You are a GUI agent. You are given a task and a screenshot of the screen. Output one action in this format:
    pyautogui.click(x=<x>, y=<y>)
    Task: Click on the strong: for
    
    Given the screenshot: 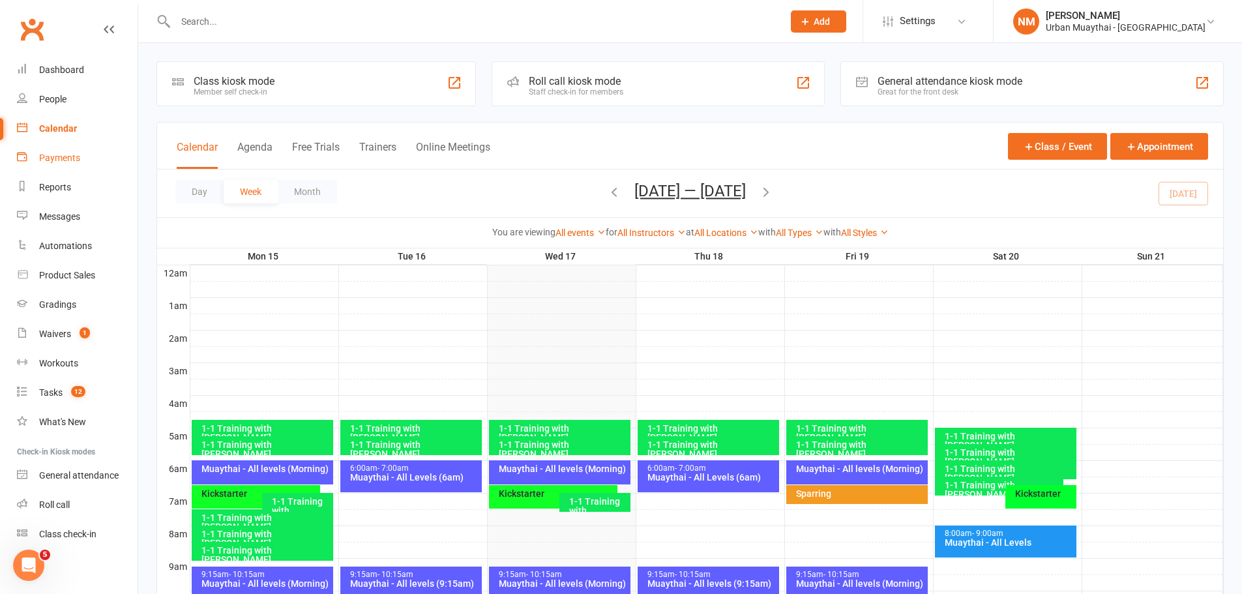 What is the action you would take?
    pyautogui.click(x=612, y=232)
    